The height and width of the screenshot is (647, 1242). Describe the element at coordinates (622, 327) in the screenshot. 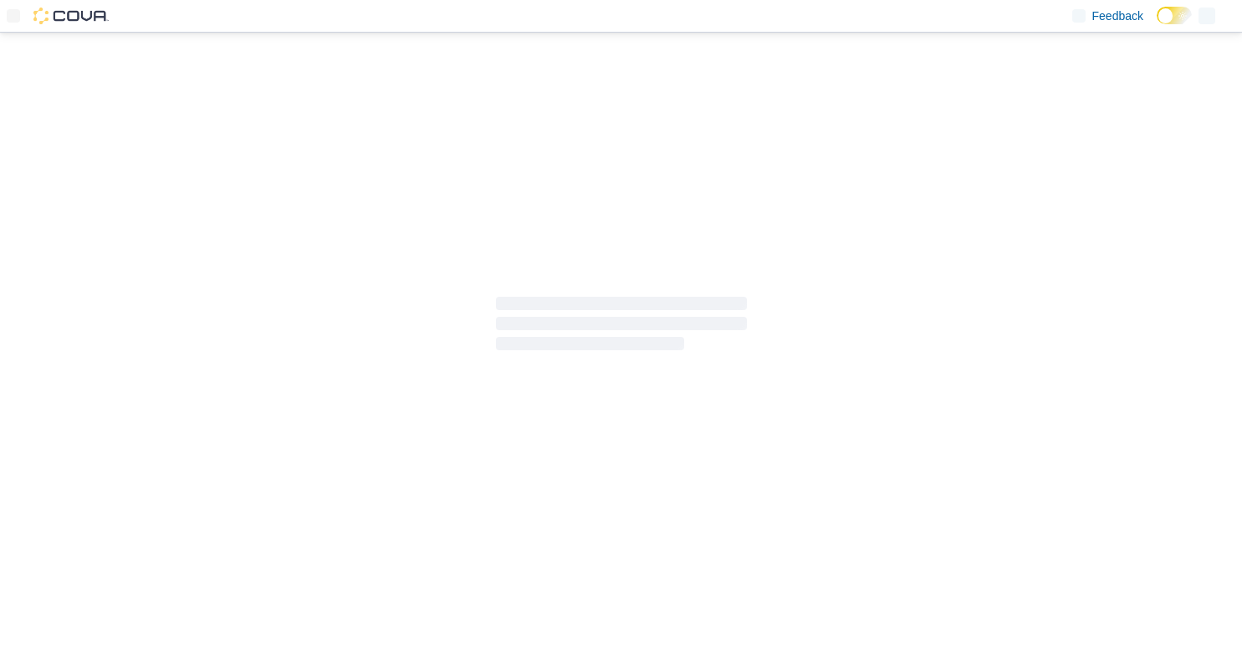

I see `span: Loading` at that location.